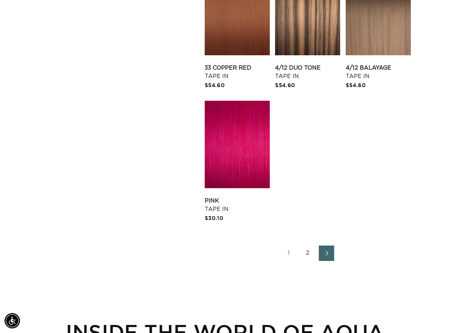 The image size is (450, 333). What do you see at coordinates (237, 205) in the screenshot?
I see `a: Pink Tape In` at bounding box center [237, 205].